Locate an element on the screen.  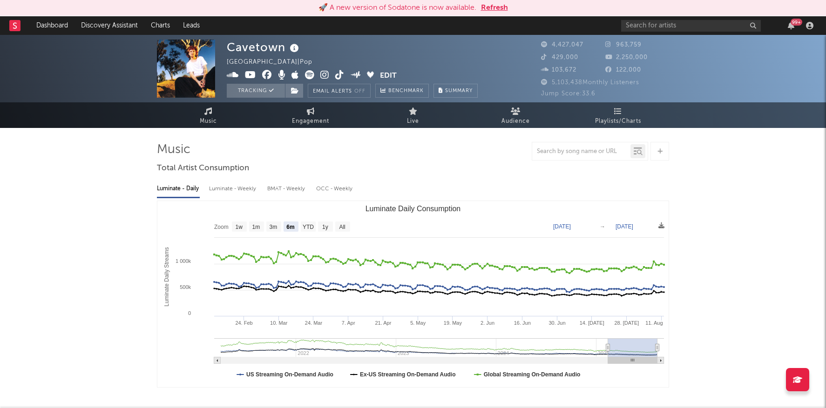
button: Summary is located at coordinates (455, 91).